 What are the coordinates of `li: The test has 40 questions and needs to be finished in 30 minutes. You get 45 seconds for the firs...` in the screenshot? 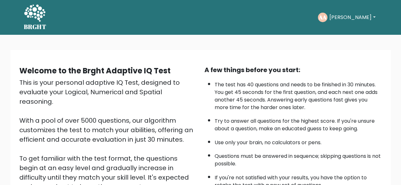 It's located at (298, 95).